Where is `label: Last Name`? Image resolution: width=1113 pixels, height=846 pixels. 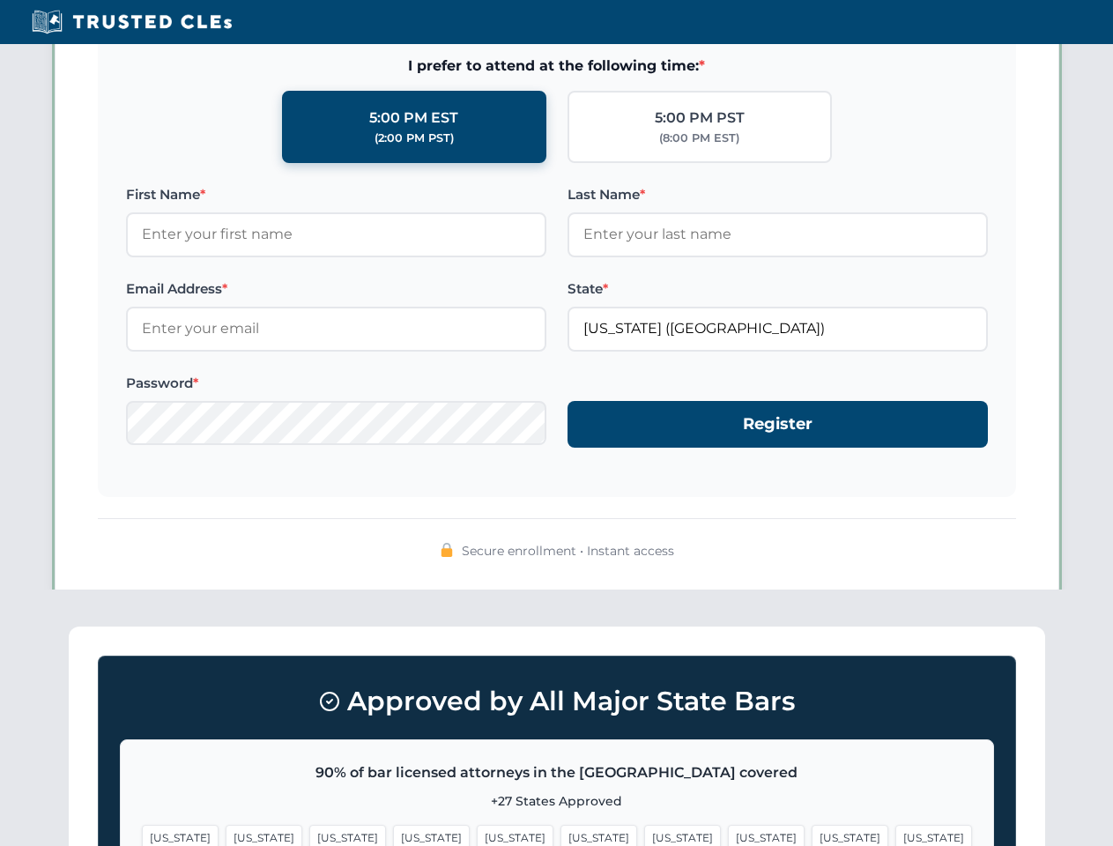 label: Last Name is located at coordinates (777, 195).